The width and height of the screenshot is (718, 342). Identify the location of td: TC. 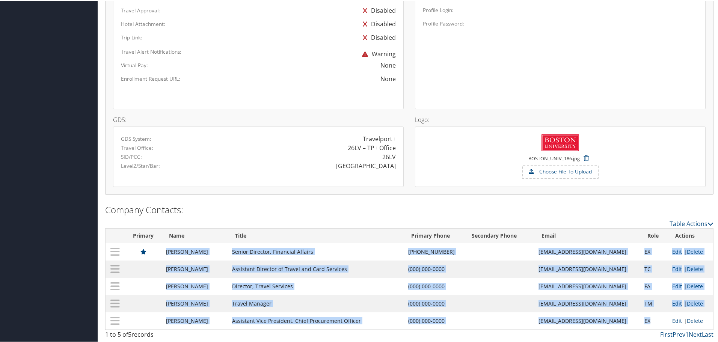
(654, 269).